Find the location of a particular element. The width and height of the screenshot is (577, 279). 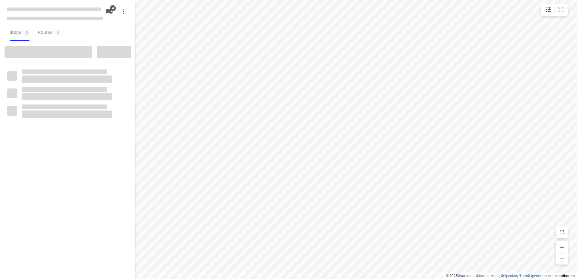

a: OpenStreetMap is located at coordinates (542, 276).